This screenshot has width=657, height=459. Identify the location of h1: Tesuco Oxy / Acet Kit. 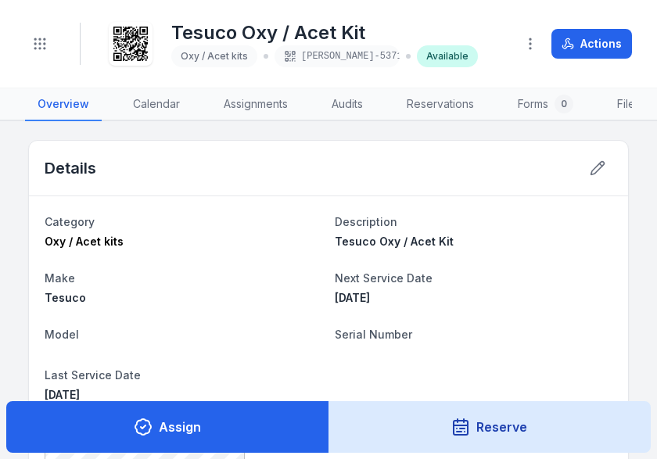
(324, 33).